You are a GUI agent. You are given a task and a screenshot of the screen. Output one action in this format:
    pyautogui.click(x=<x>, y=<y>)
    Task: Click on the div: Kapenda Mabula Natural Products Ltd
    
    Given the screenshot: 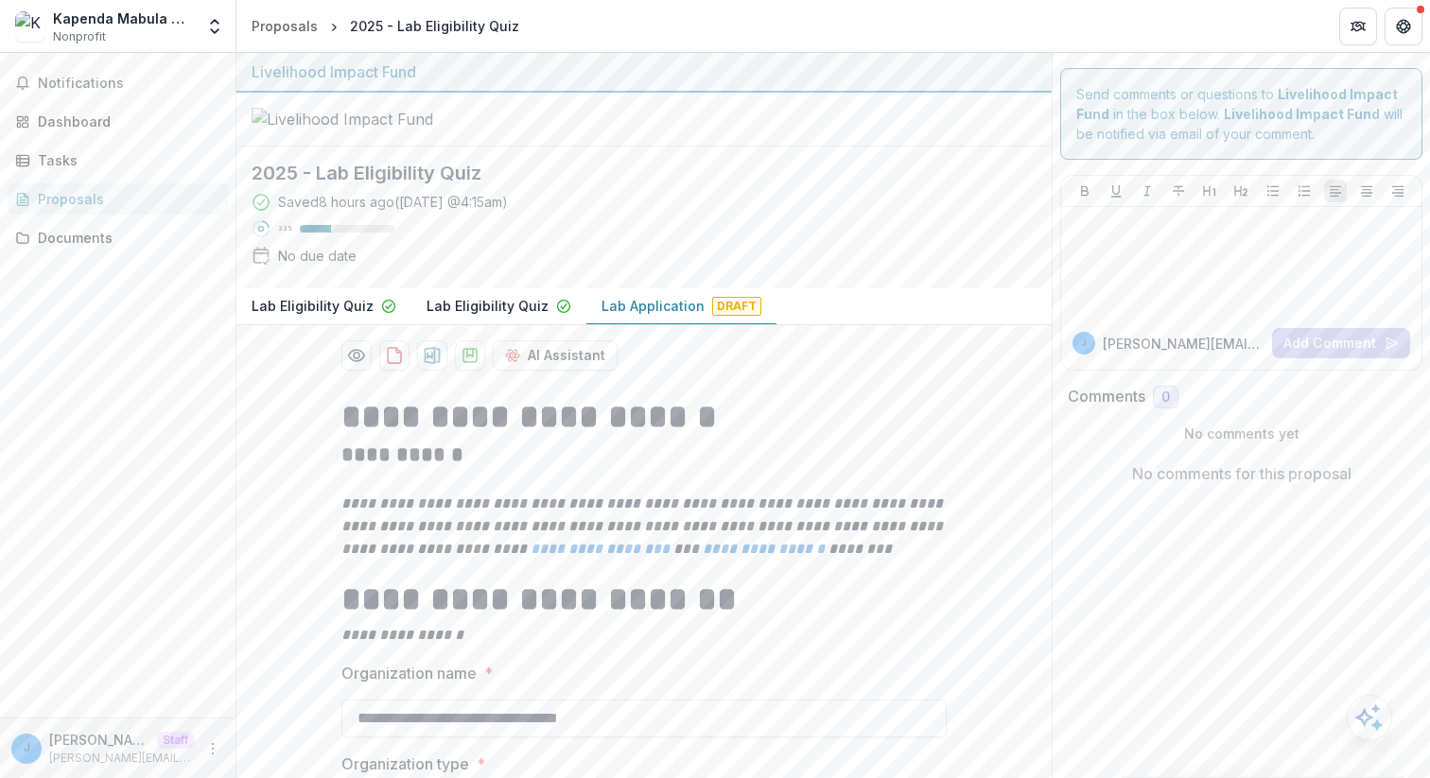 What is the action you would take?
    pyautogui.click(x=123, y=18)
    